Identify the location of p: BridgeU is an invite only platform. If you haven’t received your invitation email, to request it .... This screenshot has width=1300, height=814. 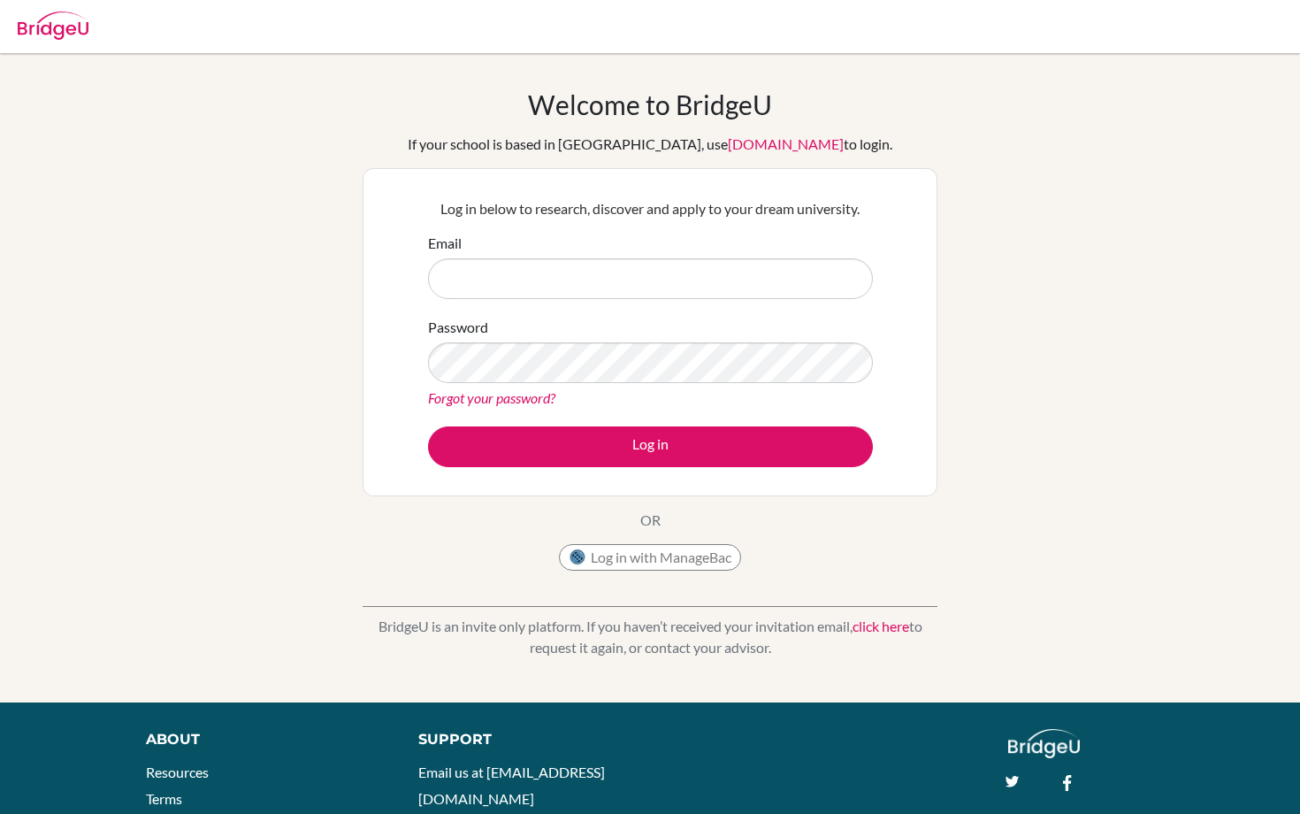
(650, 637).